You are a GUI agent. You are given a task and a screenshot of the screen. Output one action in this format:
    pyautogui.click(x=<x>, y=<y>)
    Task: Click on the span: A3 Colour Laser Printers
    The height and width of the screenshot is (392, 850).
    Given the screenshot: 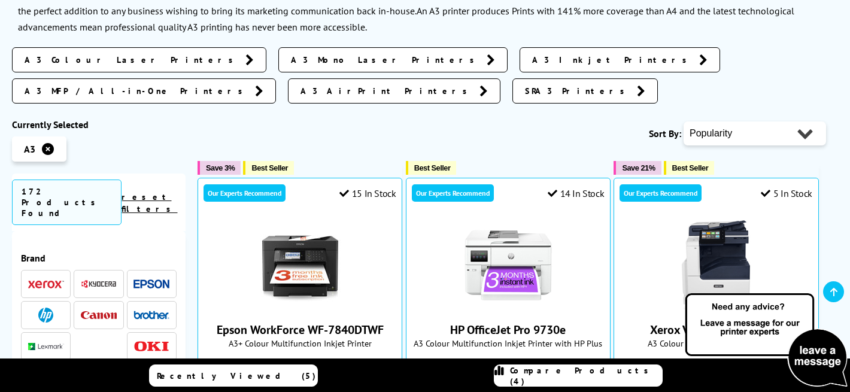 What is the action you would take?
    pyautogui.click(x=132, y=60)
    